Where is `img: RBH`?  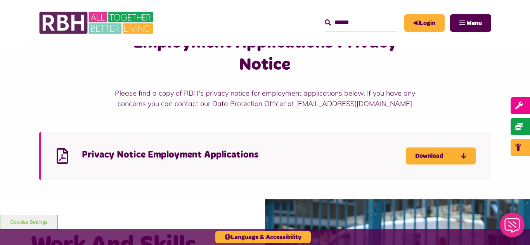 img: RBH is located at coordinates (97, 23).